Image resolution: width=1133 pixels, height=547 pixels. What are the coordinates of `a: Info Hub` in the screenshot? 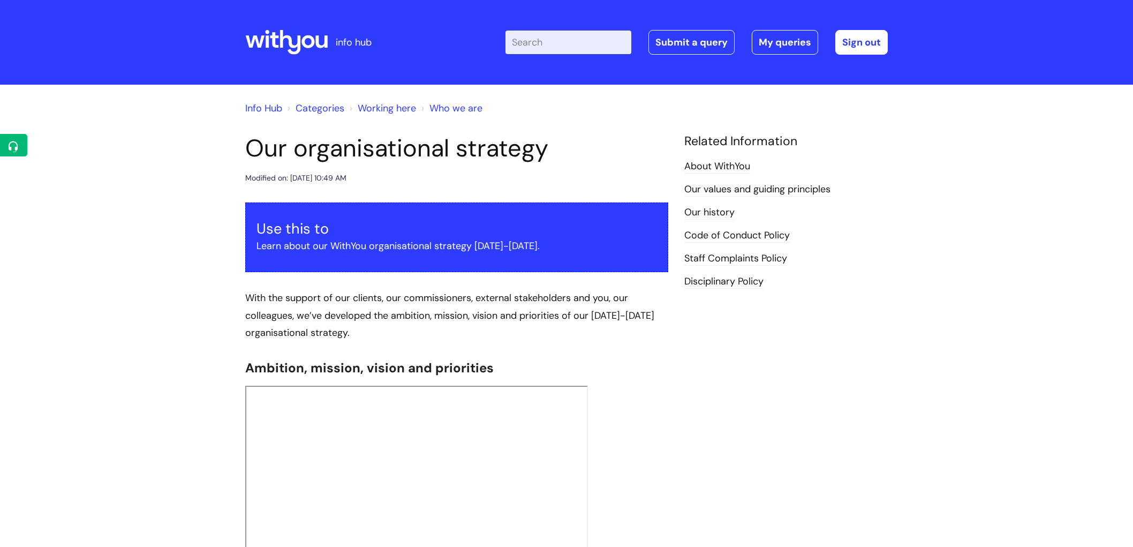 It's located at (263, 108).